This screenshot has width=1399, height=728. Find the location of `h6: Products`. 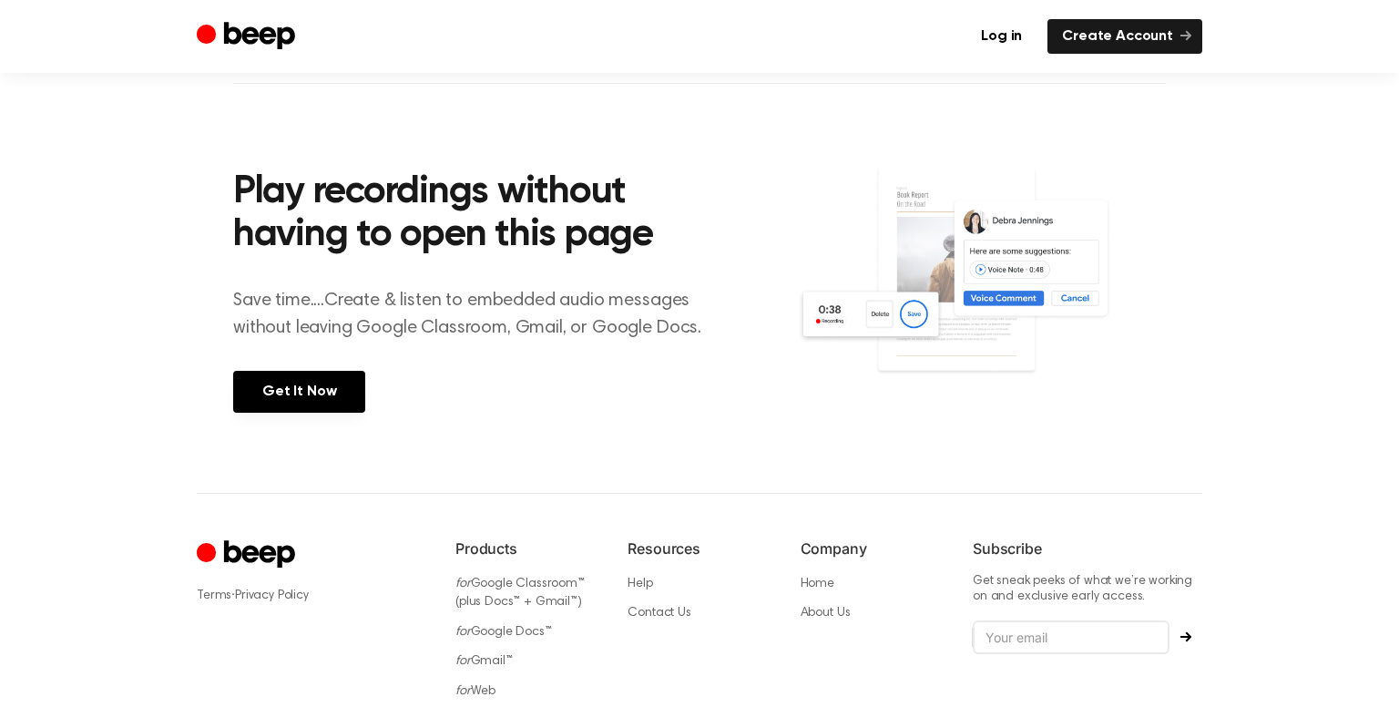

h6: Products is located at coordinates (527, 548).